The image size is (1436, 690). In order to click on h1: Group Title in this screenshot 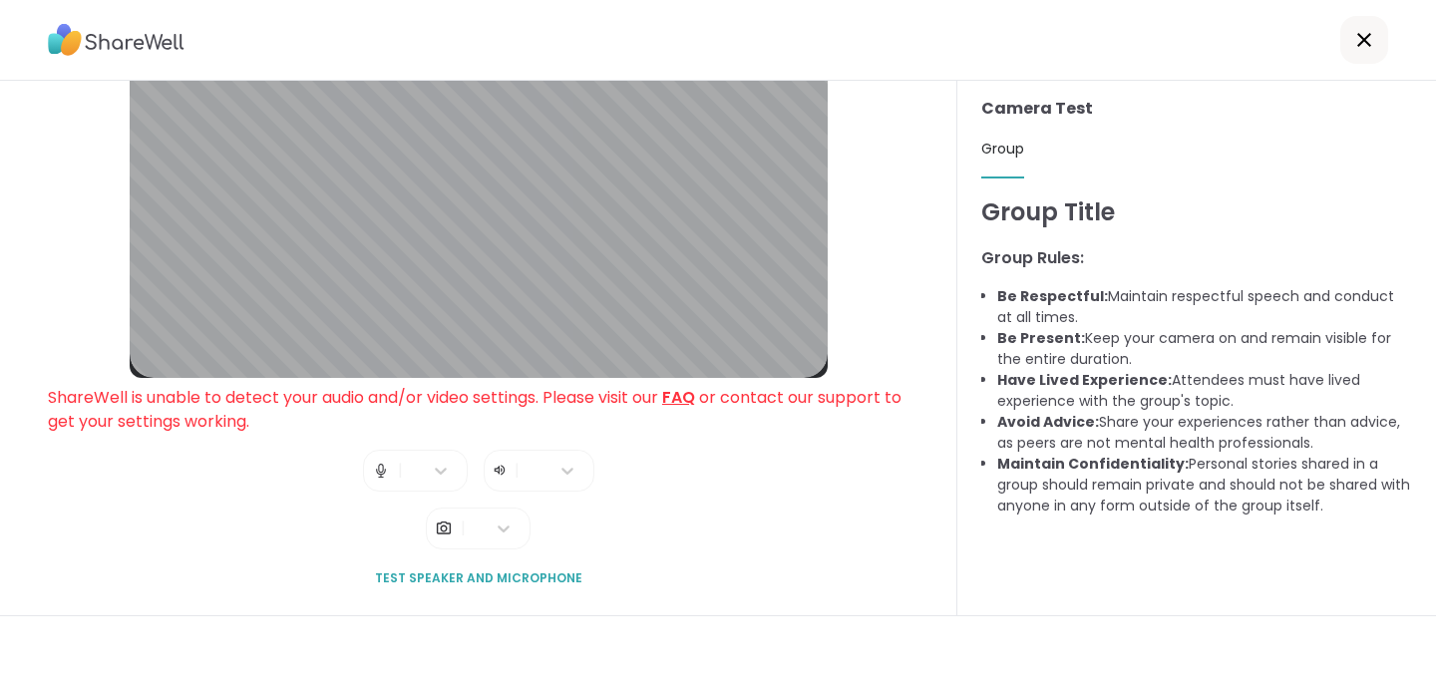, I will do `click(1197, 212)`.